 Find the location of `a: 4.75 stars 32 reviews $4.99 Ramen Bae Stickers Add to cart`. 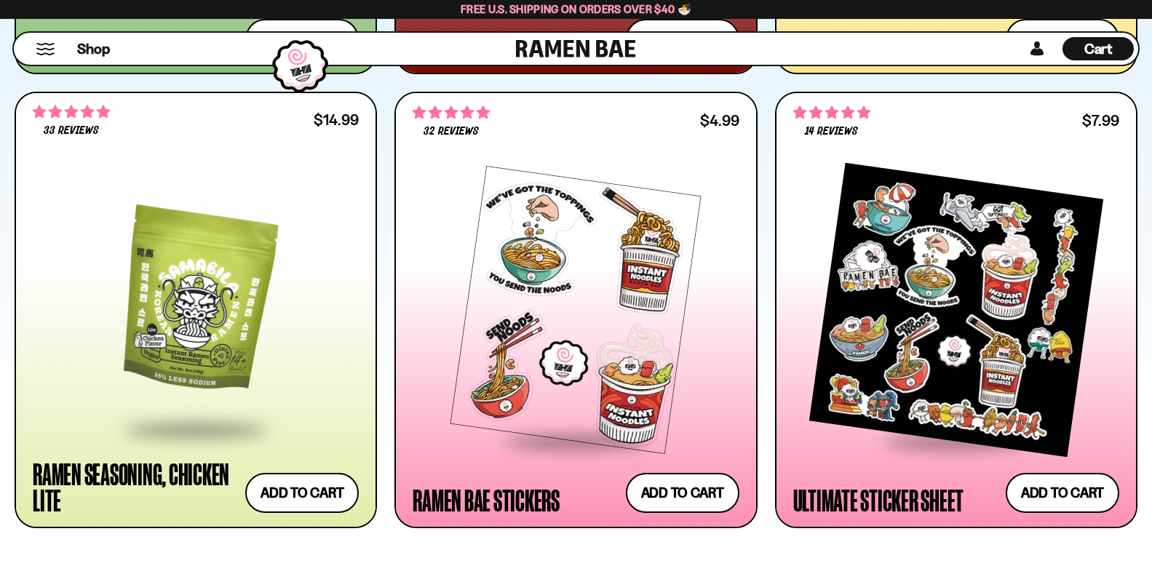

a: 4.75 stars 32 reviews $4.99 Ramen Bae Stickers Add to cart is located at coordinates (576, 310).